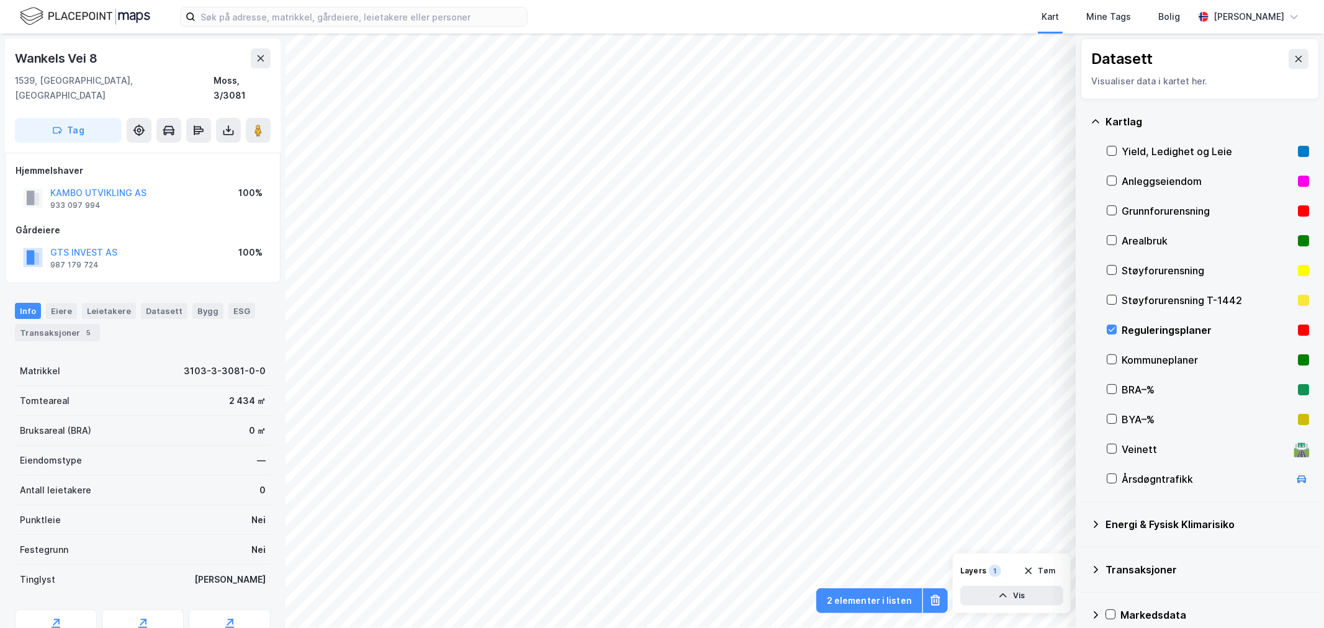 This screenshot has height=628, width=1324. Describe the element at coordinates (1208, 181) in the screenshot. I see `div: Anleggseiendom` at that location.